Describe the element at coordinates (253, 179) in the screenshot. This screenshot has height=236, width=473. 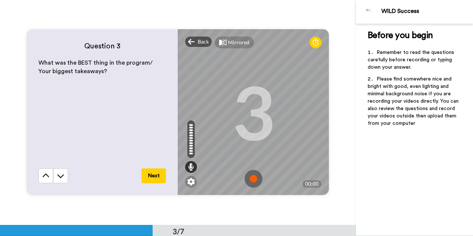
I see `img: ic_record_start.svg` at that location.